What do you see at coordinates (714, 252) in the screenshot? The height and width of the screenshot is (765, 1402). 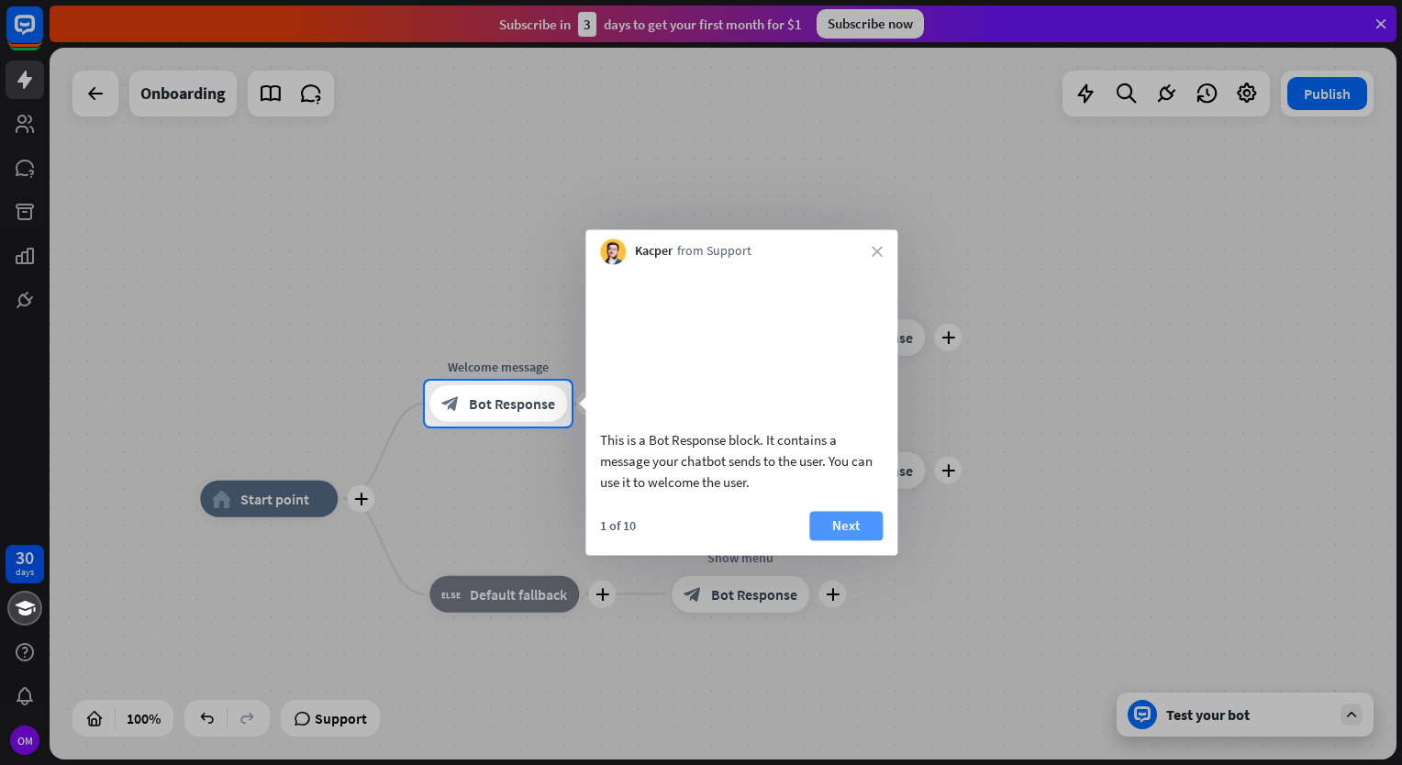 I see `span: from Support` at bounding box center [714, 252].